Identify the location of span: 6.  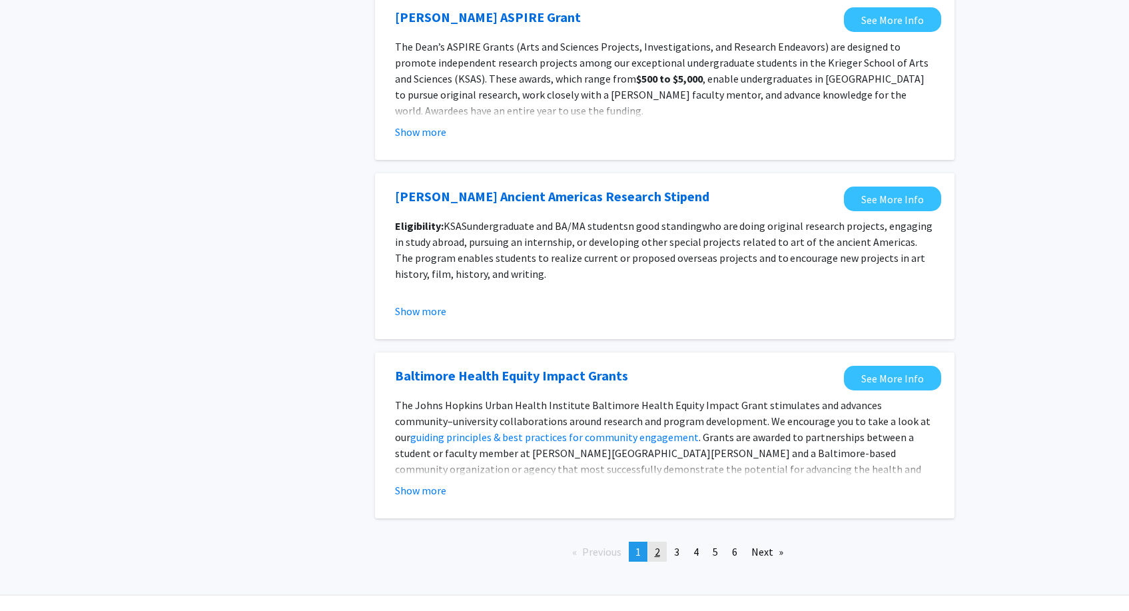
(734, 551).